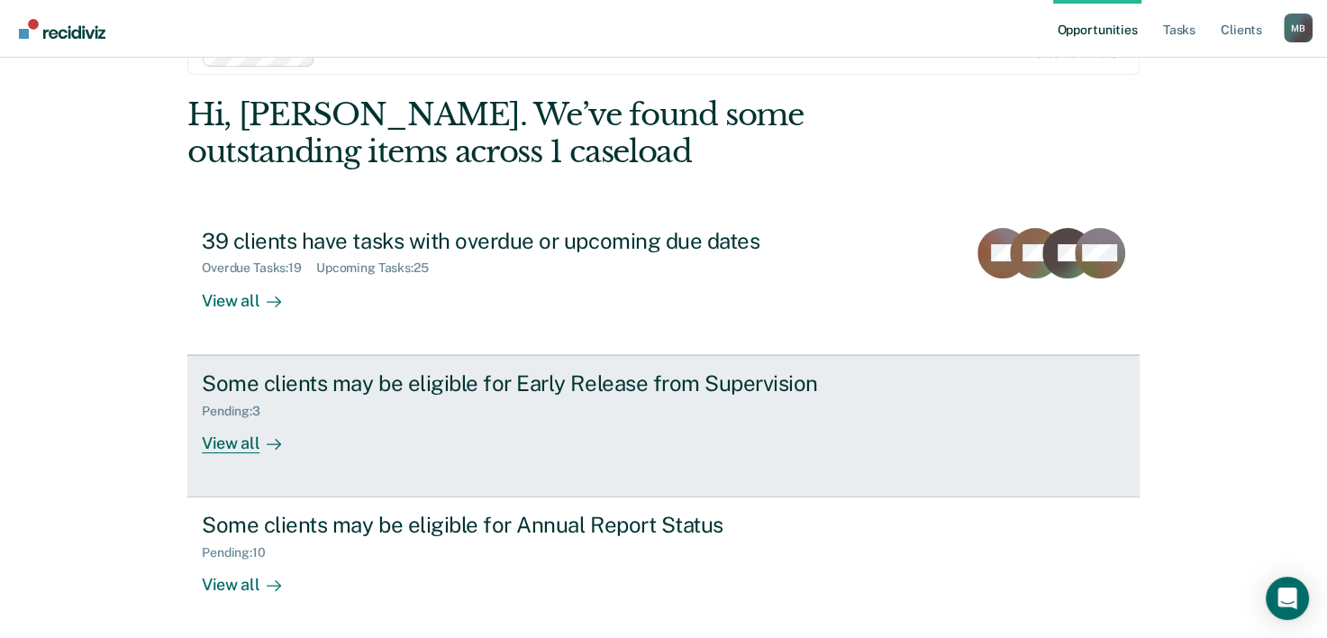  What do you see at coordinates (518, 240) in the screenshot?
I see `div: 39 clients have tasks with overdue or upcoming due dates` at bounding box center [518, 240].